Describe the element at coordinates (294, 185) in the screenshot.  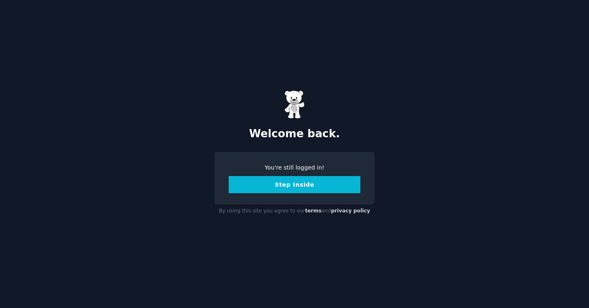
I see `a: Step Inside` at that location.